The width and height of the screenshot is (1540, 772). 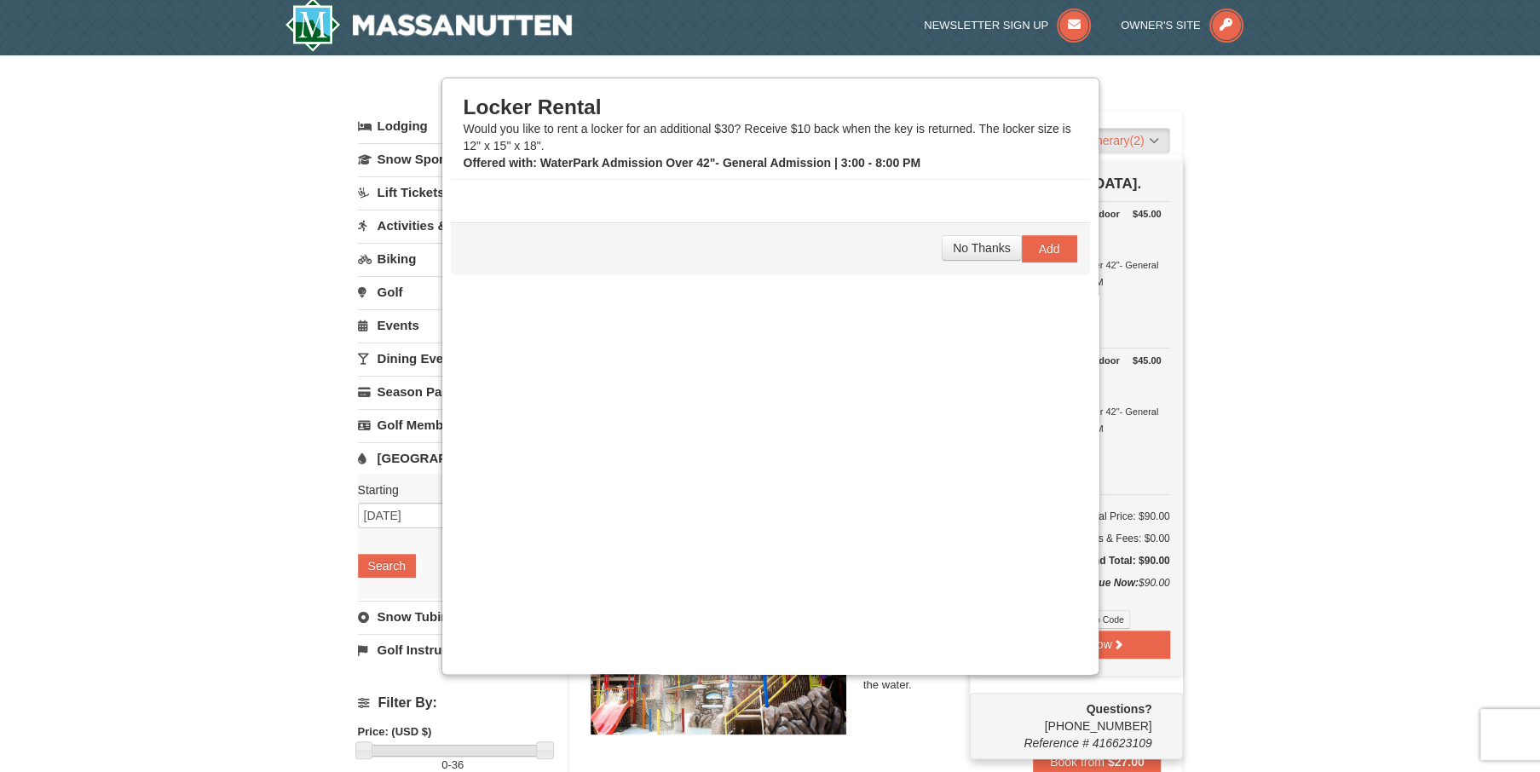 What do you see at coordinates (771, 107) in the screenshot?
I see `h3: Locker Rental` at bounding box center [771, 107].